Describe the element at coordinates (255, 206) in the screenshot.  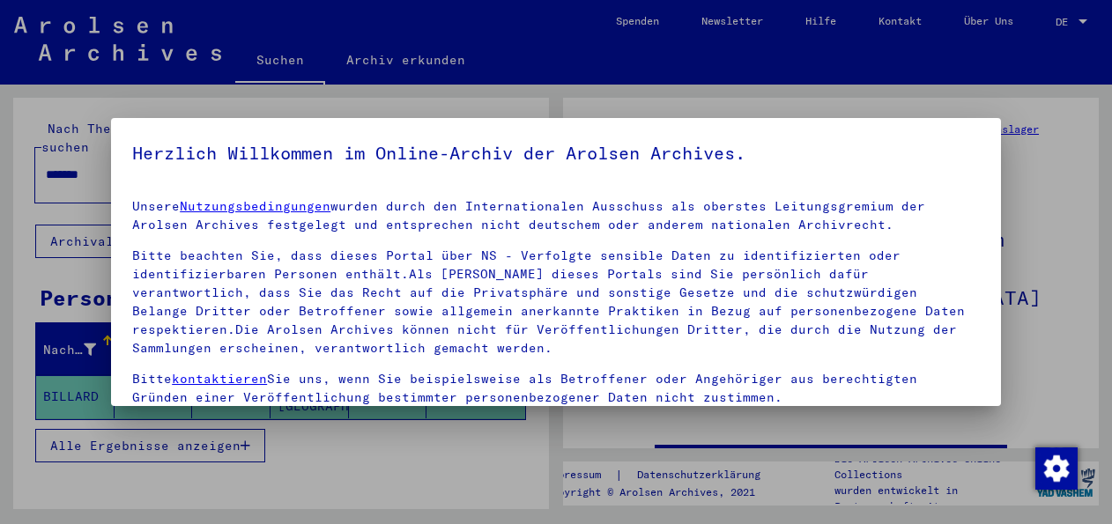
I see `a: Nutzungsbedingungen` at that location.